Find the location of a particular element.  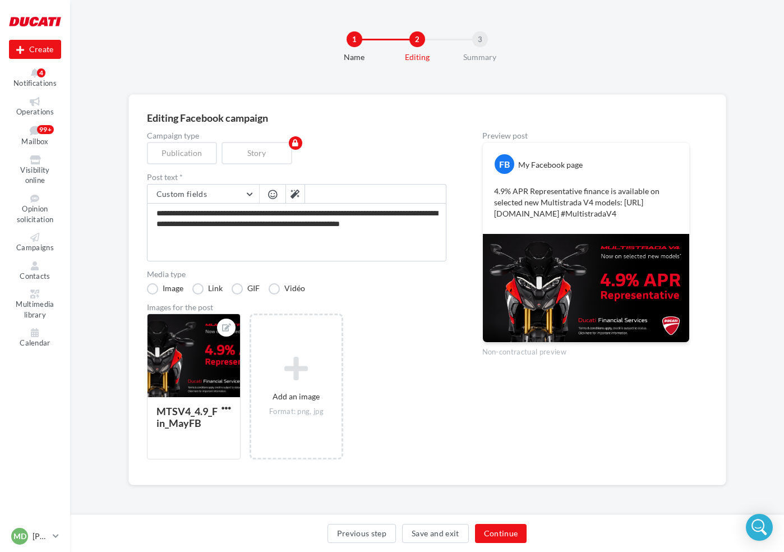

div: Name is located at coordinates (354, 57).